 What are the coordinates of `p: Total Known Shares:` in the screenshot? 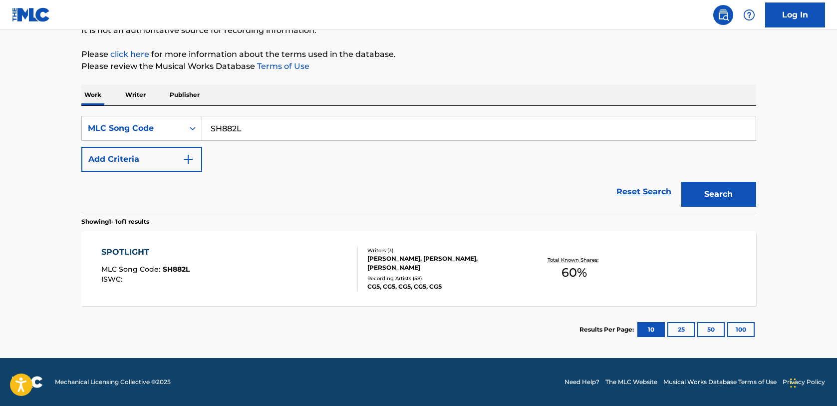 It's located at (574, 260).